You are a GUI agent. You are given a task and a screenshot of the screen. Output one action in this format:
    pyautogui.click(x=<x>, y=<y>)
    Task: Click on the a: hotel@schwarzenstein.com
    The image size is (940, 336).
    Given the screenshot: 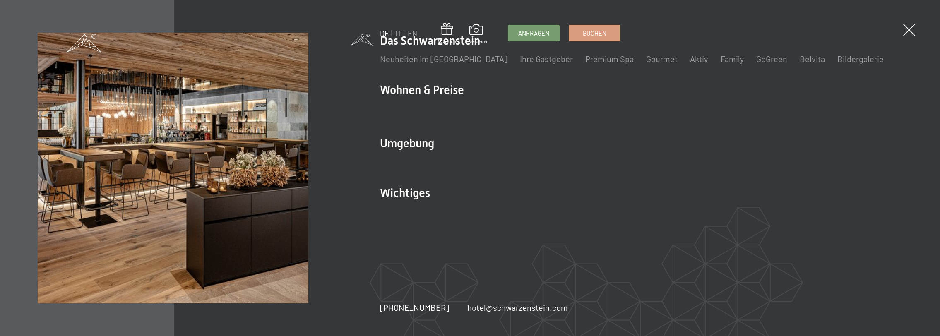 What is the action you would take?
    pyautogui.click(x=518, y=308)
    